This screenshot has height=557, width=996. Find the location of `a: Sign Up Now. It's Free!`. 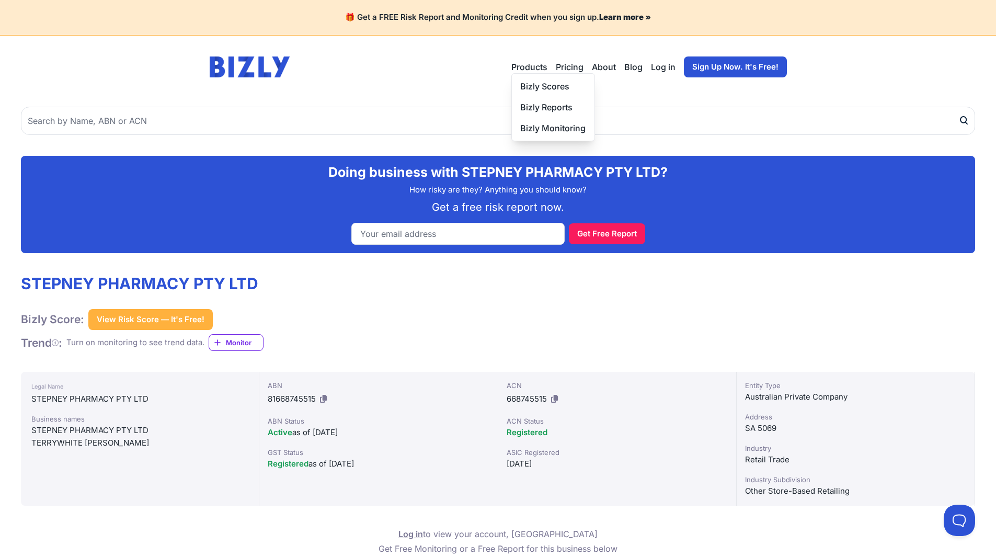

a: Sign Up Now. It's Free! is located at coordinates (735, 67).